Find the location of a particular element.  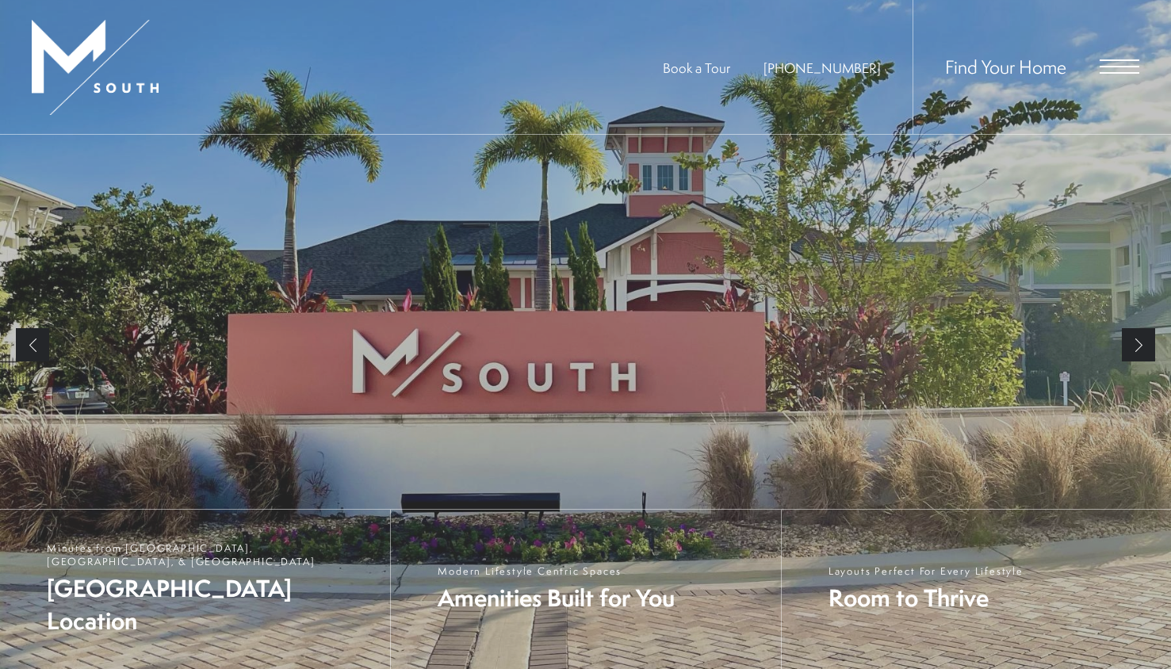

a: Layouts Perfect For Every Lifestyle is located at coordinates (976, 589).